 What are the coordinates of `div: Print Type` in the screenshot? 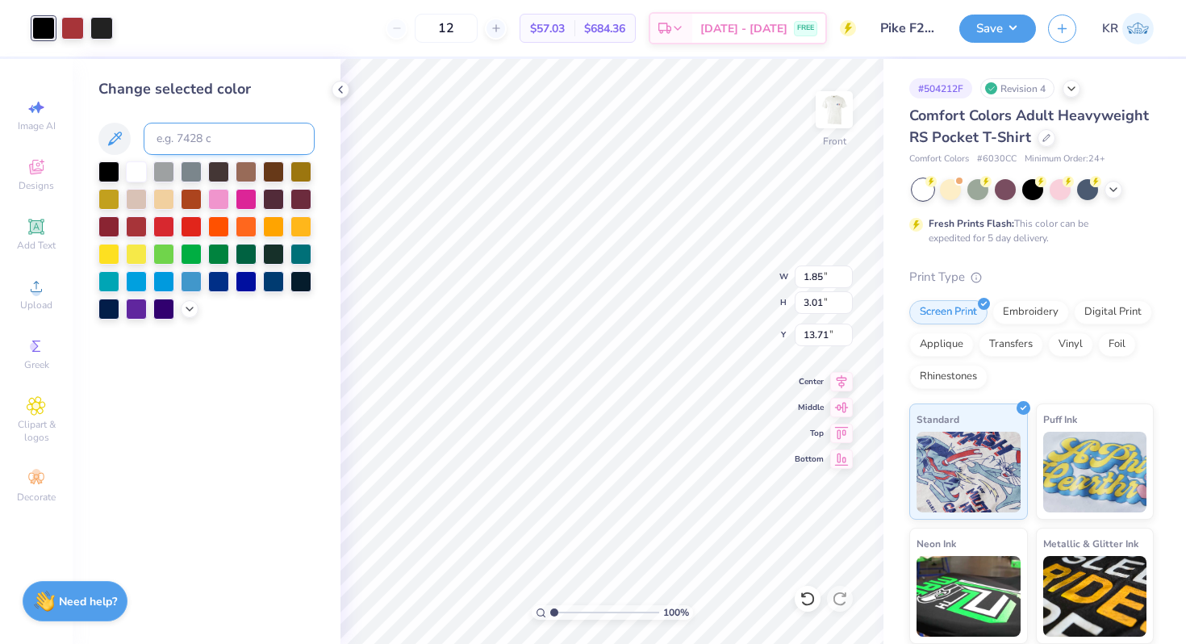 It's located at (1031, 277).